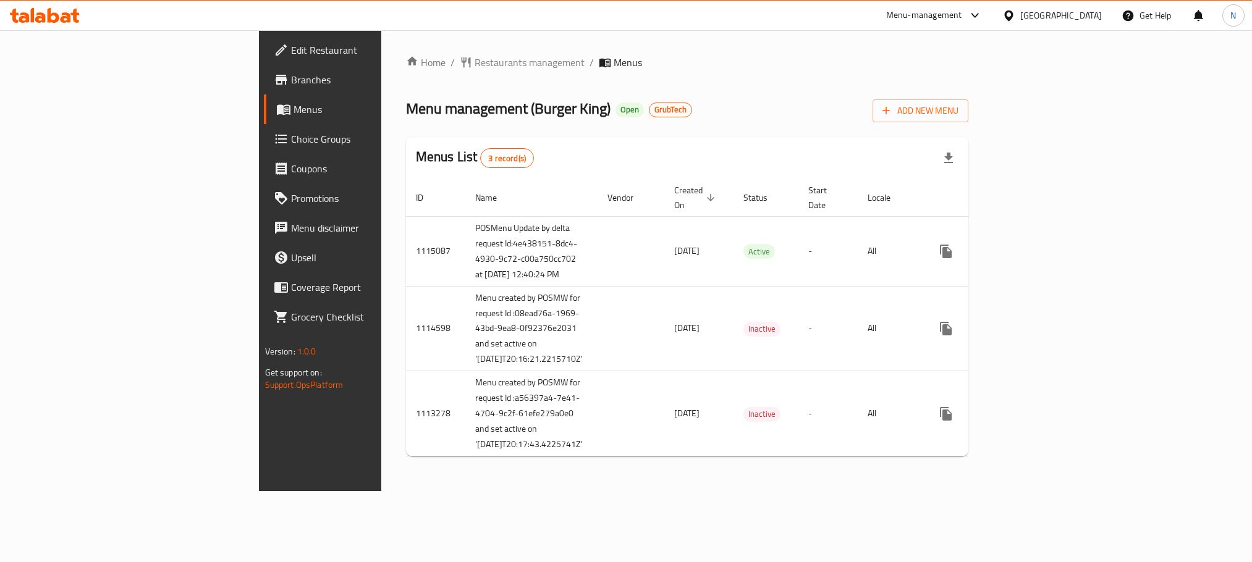 Image resolution: width=1252 pixels, height=562 pixels. What do you see at coordinates (375, 139) in the screenshot?
I see `span: Choice Groups` at bounding box center [375, 139].